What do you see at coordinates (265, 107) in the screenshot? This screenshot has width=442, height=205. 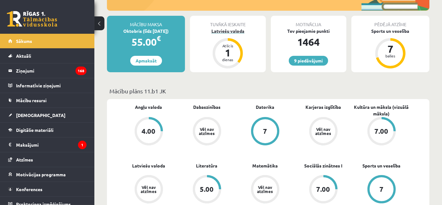 I see `a: Datorika` at bounding box center [265, 107].